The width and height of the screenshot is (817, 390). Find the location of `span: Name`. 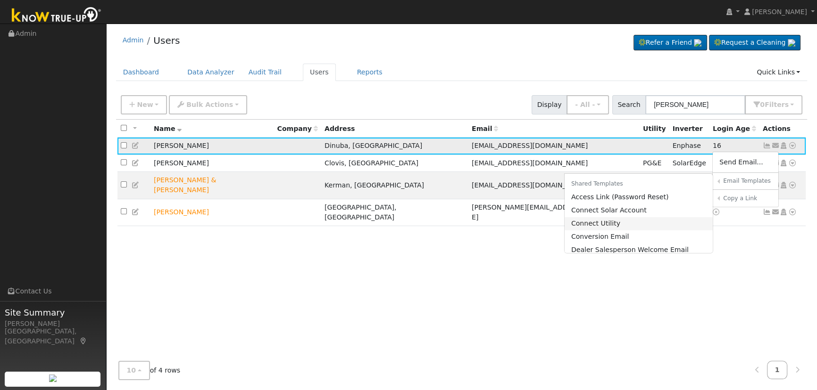

span: Name is located at coordinates (167, 129).